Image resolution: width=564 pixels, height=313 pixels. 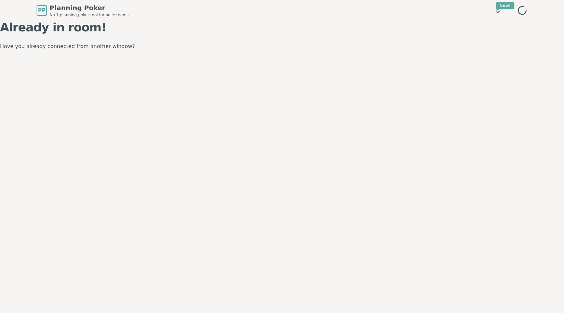 What do you see at coordinates (83, 10) in the screenshot?
I see `a: PPPlanning PokerNo.1 planning poker tool for agile teams` at bounding box center [83, 10].